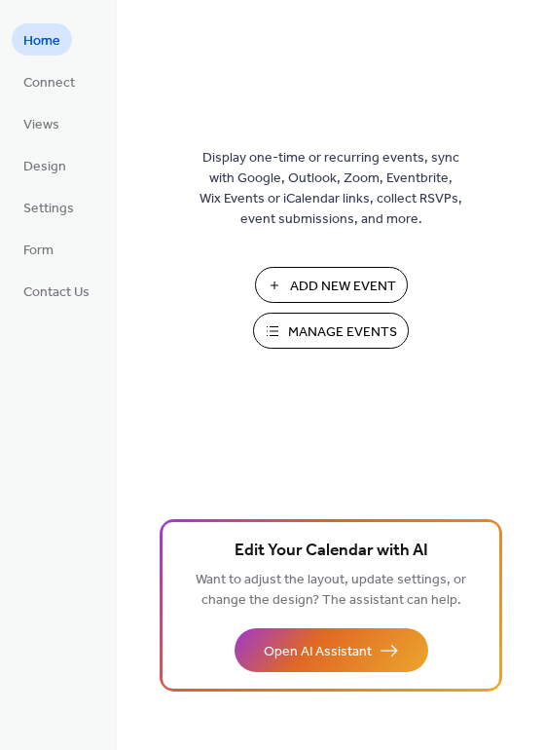 Image resolution: width=545 pixels, height=750 pixels. What do you see at coordinates (42, 41) in the screenshot?
I see `span: Home` at bounding box center [42, 41].